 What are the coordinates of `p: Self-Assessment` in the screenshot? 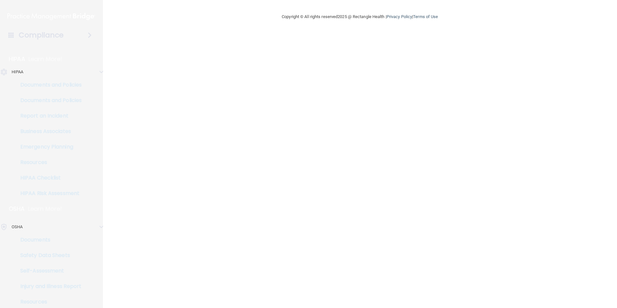 It's located at (48, 271).